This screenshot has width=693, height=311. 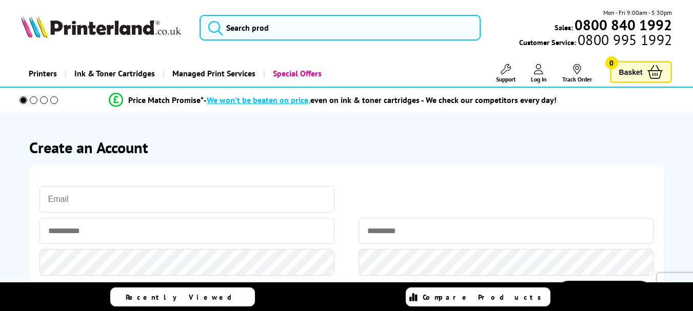 What do you see at coordinates (478, 297) in the screenshot?
I see `a: Compare Products` at bounding box center [478, 297].